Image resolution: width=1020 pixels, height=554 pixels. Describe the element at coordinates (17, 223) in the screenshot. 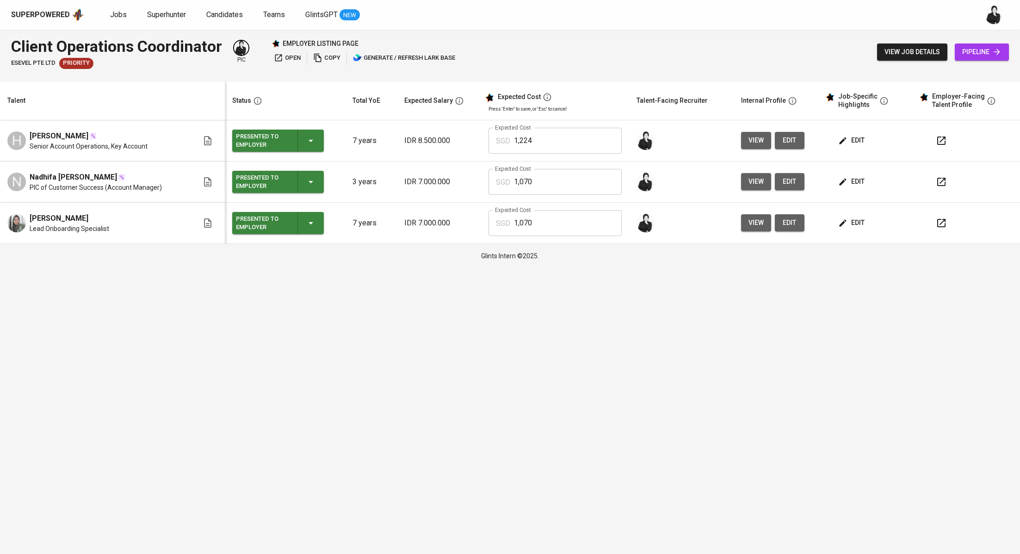

I see `img: lisya meylida sari` at that location.